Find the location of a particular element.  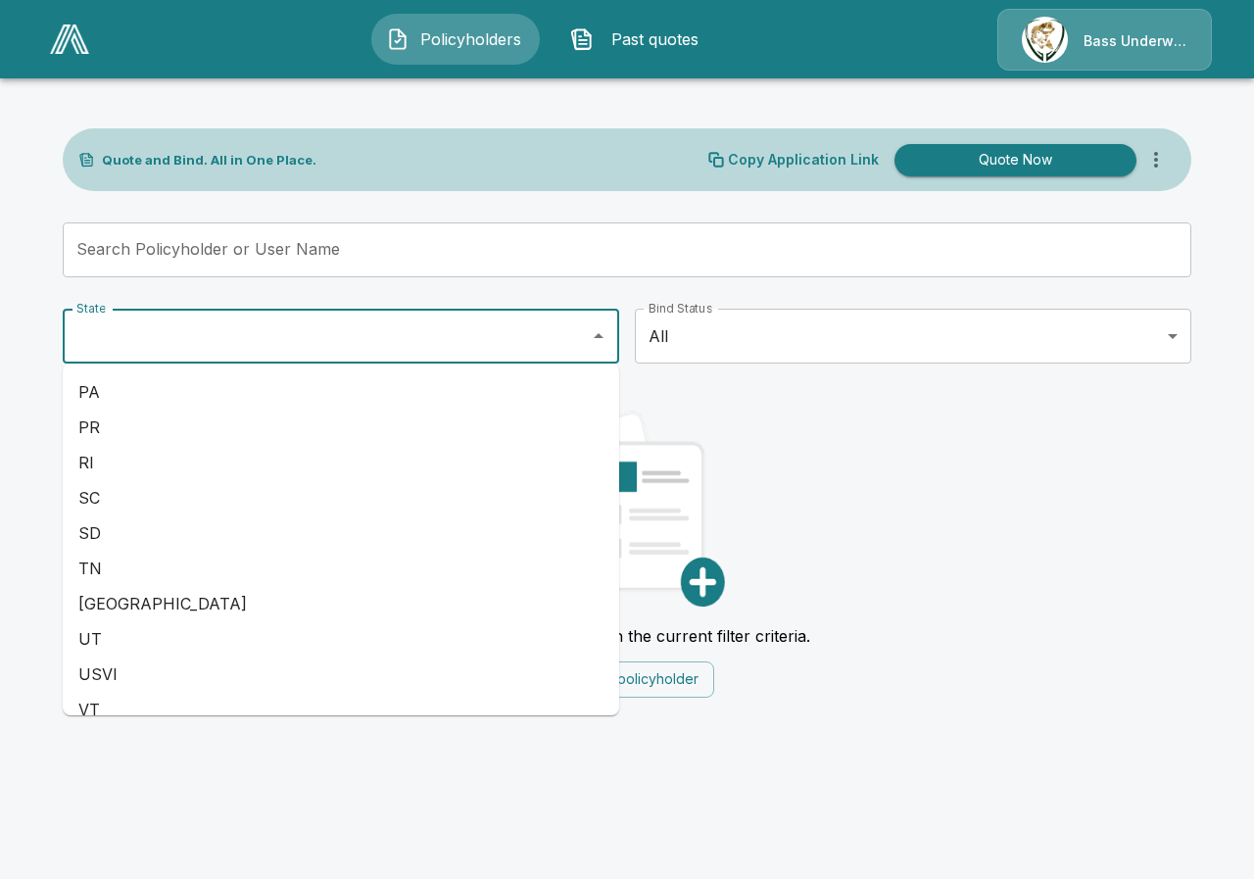

li: PR is located at coordinates (341, 427).